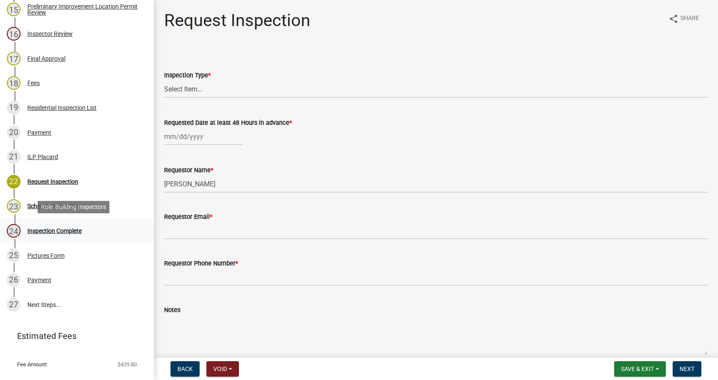 The image size is (718, 380). Describe the element at coordinates (228, 123) in the screenshot. I see `label: Requested Date at least 48 Hours in advance` at that location.